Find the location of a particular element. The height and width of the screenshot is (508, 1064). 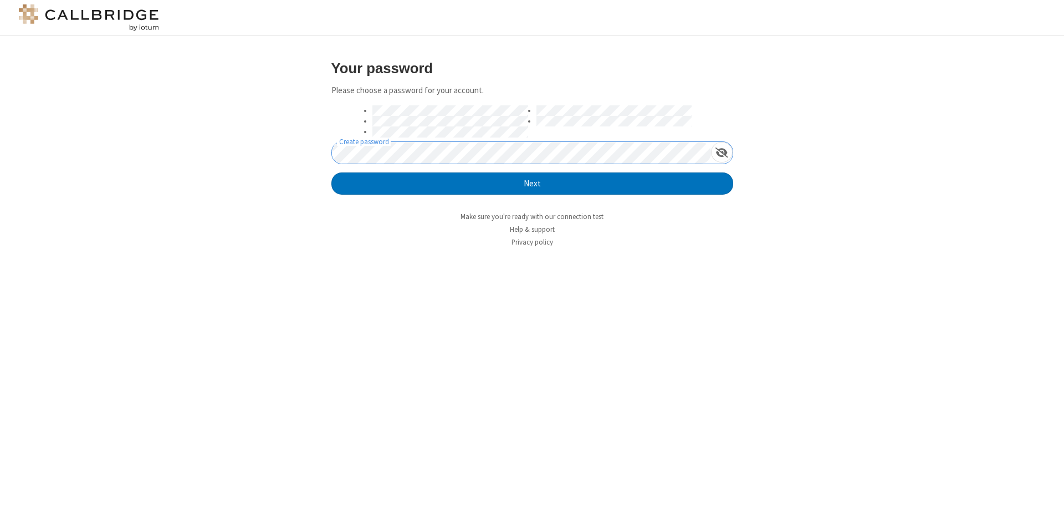

div: Show password is located at coordinates (722, 152).